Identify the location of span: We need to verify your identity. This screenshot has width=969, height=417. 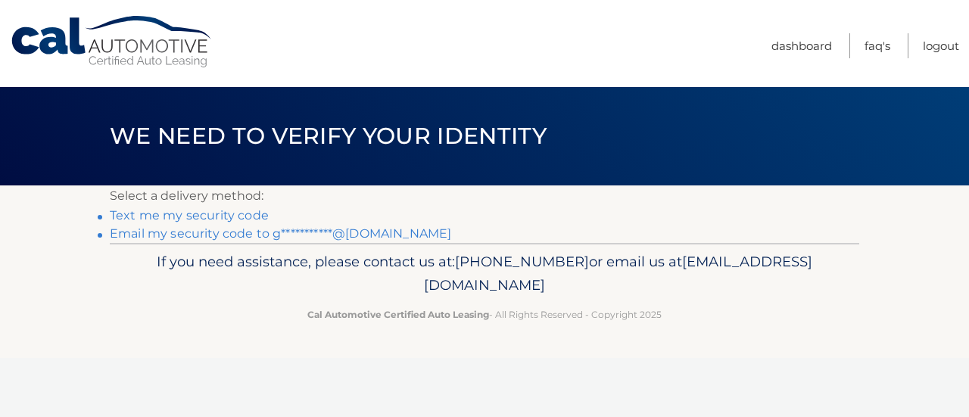
(328, 136).